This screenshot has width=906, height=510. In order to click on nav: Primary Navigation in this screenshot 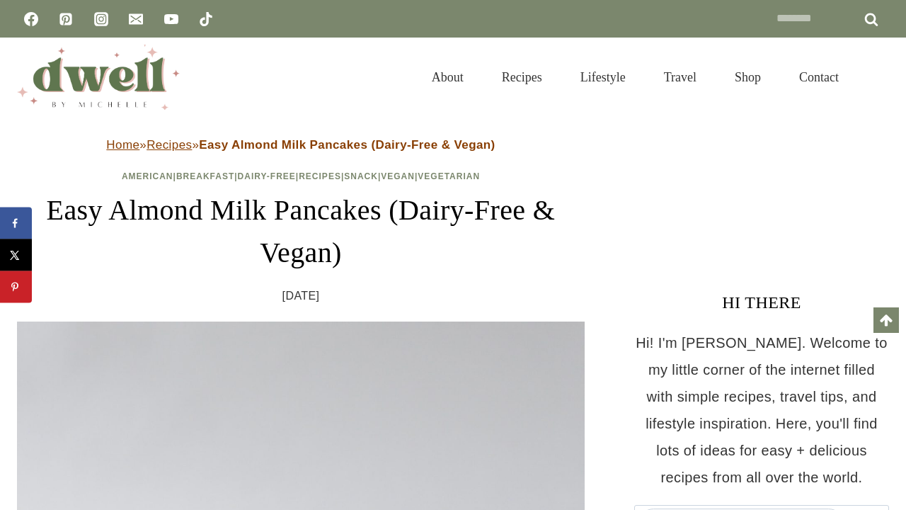, I will do `click(635, 77)`.